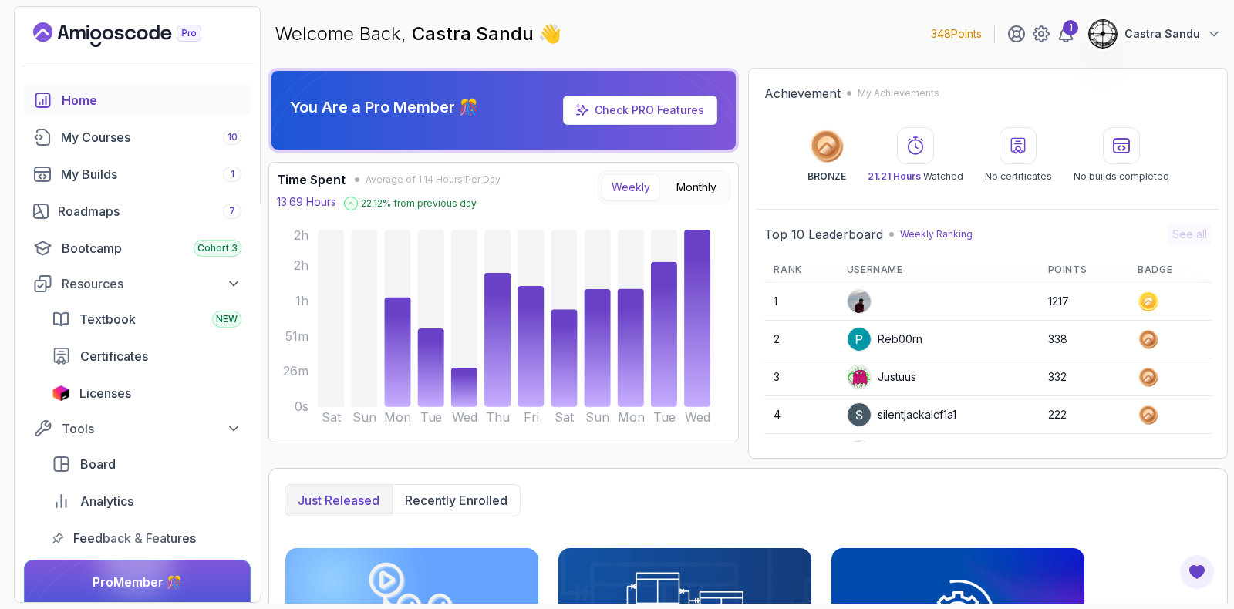 The image size is (1234, 609). What do you see at coordinates (384, 107) in the screenshot?
I see `p: You Are a Pro Member 🎊` at bounding box center [384, 107].